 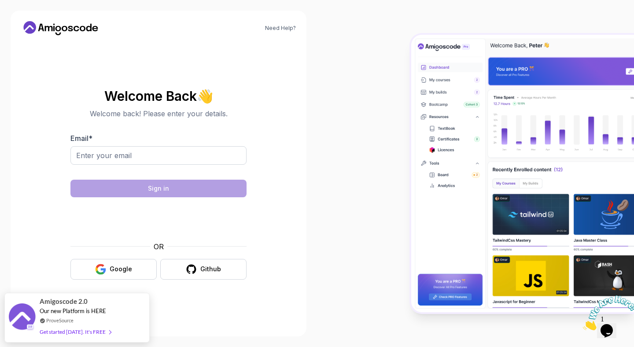 I want to click on span: Our new Platform is HERE, so click(x=73, y=311).